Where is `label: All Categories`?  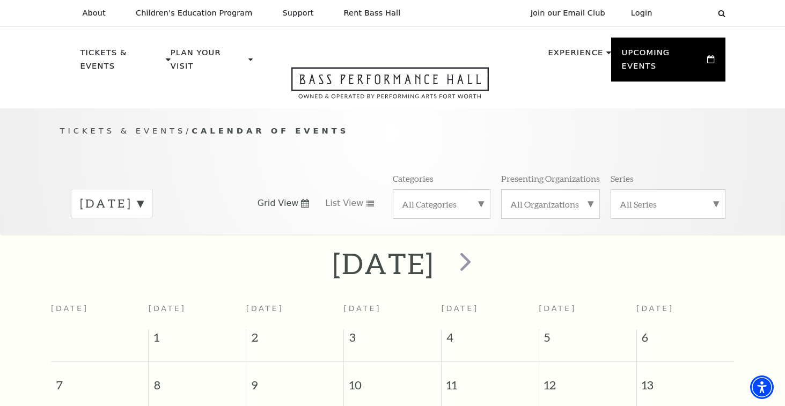 label: All Categories is located at coordinates (442, 204).